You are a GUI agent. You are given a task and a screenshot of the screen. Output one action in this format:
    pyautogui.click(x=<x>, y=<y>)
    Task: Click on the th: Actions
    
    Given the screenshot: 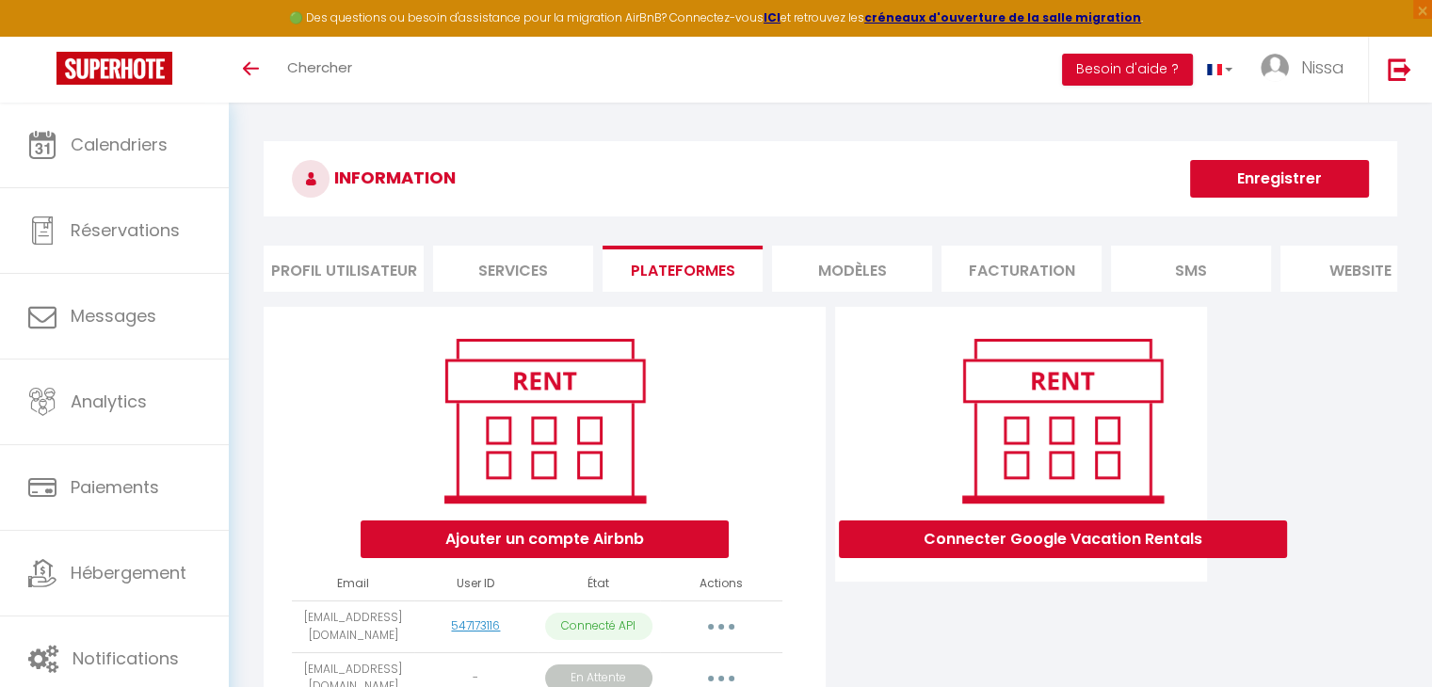 What is the action you would take?
    pyautogui.click(x=721, y=584)
    